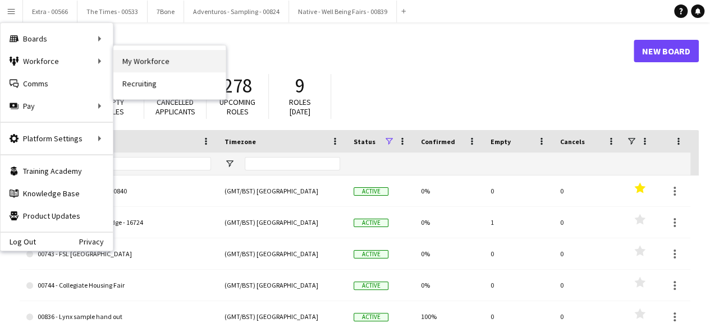  Describe the element at coordinates (438, 141) in the screenshot. I see `span: Confirmed` at that location.